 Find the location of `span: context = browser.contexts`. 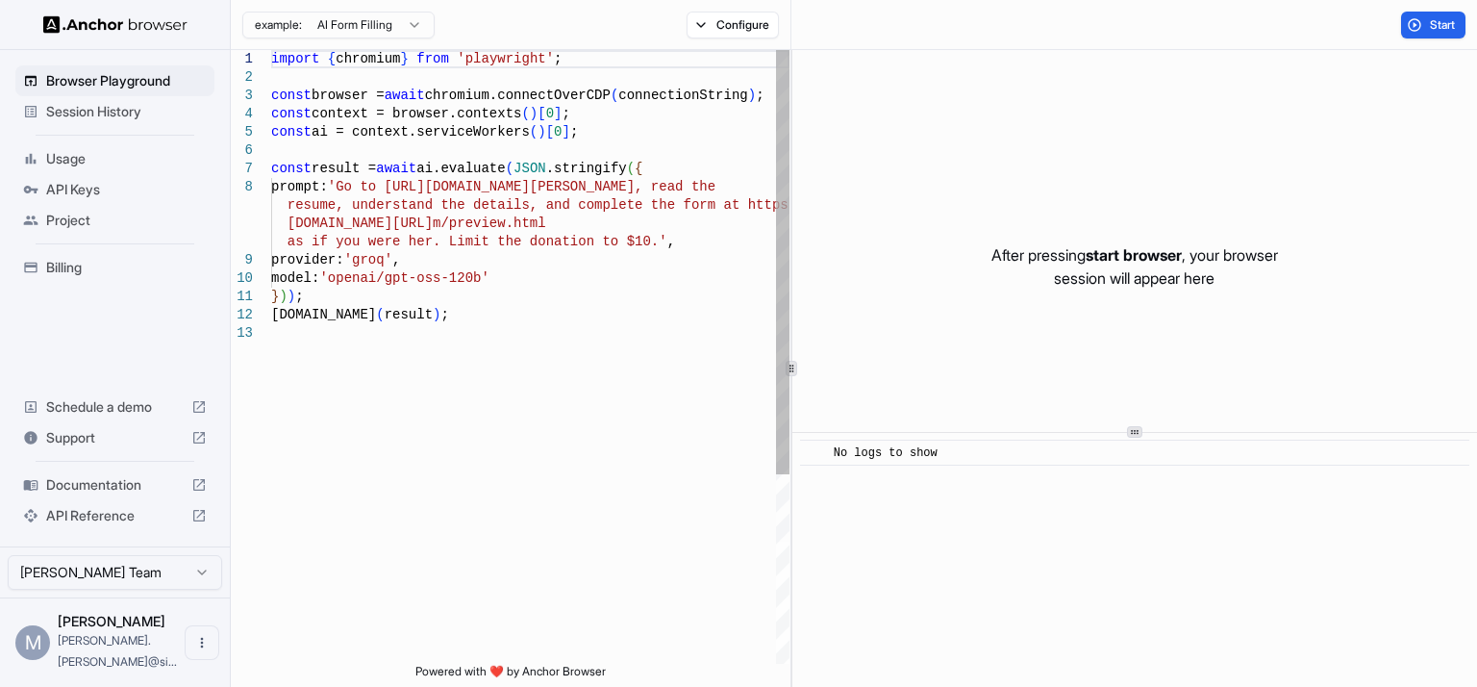

span: context = browser.contexts is located at coordinates (416, 113).